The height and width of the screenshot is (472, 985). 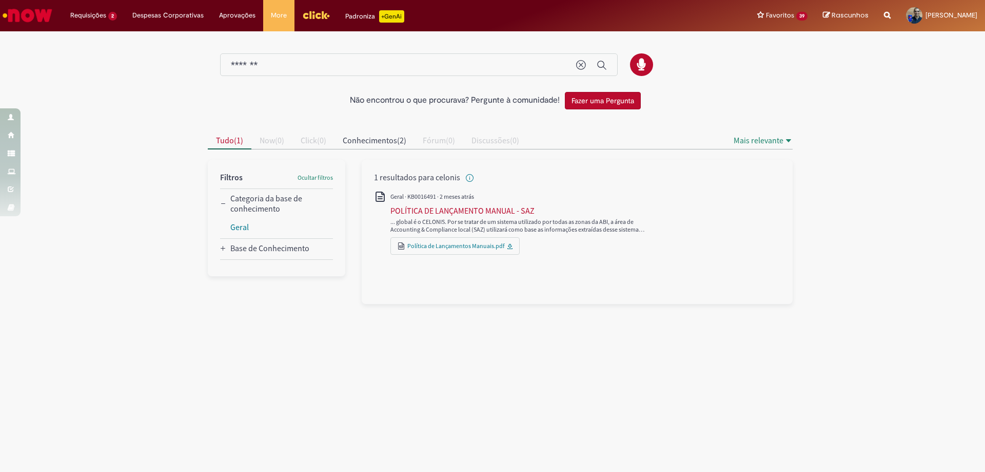 I want to click on h2: Não encontrou o que procurava? Pergunte à comunidade!, so click(x=455, y=101).